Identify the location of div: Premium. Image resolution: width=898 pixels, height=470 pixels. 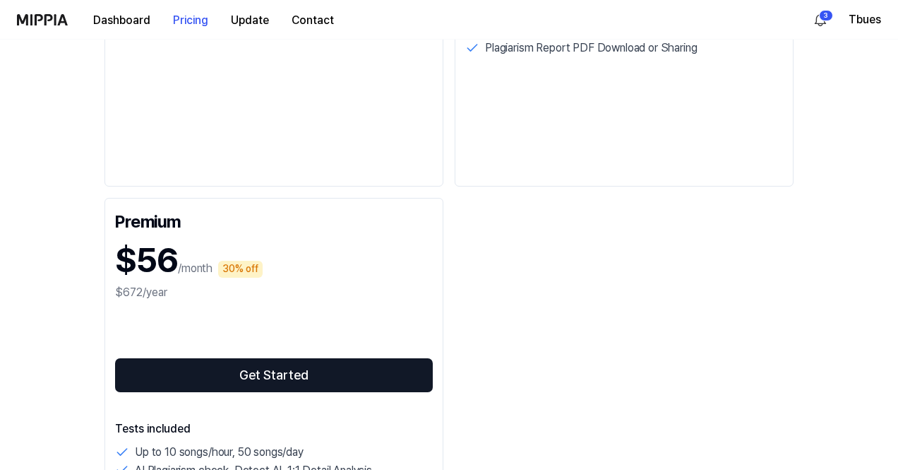
(274, 220).